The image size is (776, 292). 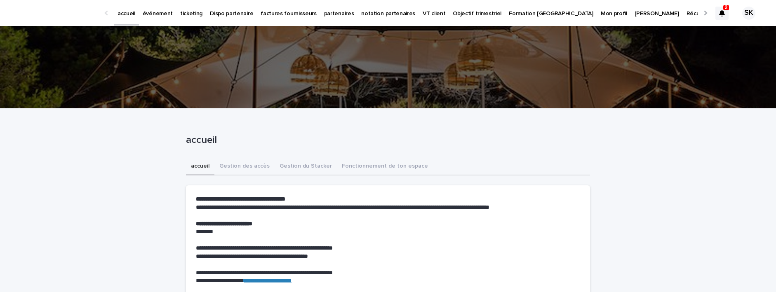 What do you see at coordinates (385, 167) in the screenshot?
I see `button: Fonctionnement de ton espace` at bounding box center [385, 167].